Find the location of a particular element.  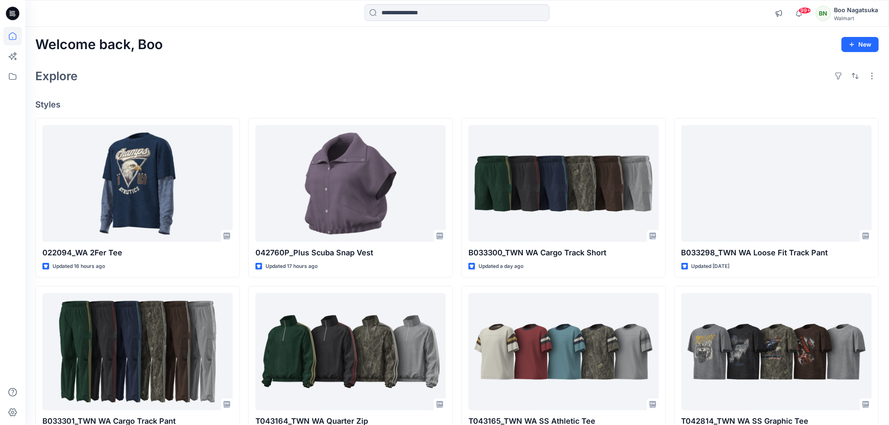

a: T043164_TWN WA Quarter Zip is located at coordinates (350, 352).